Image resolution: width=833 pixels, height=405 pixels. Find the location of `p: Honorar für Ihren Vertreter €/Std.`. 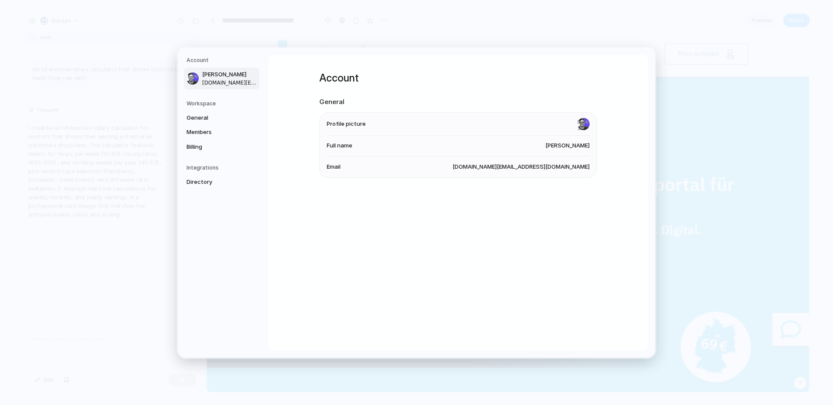

p: Honorar für Ihren Vertreter €/Std. is located at coordinates (190, 239).